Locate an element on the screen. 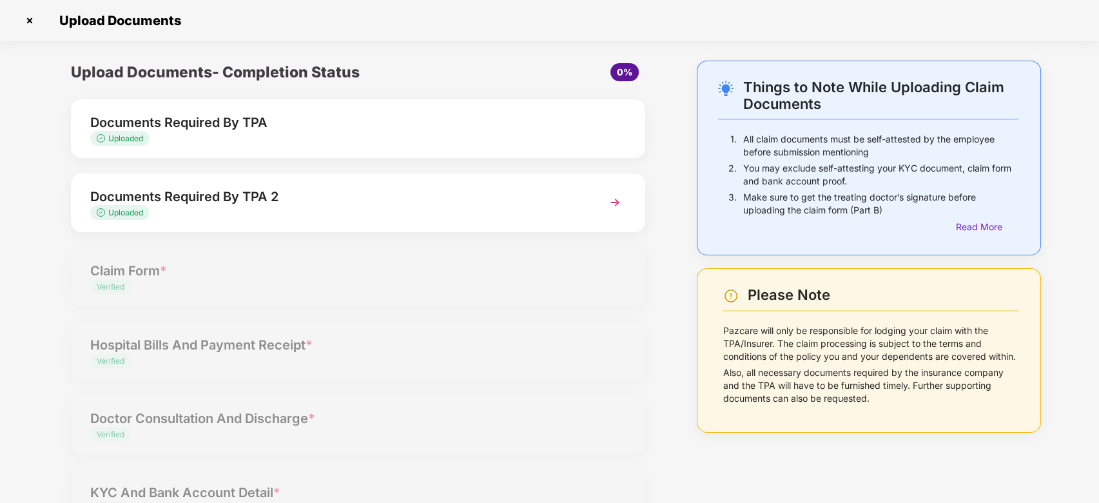 This screenshot has width=1099, height=503. div: Documents Required By TPA 2 is located at coordinates (335, 197).